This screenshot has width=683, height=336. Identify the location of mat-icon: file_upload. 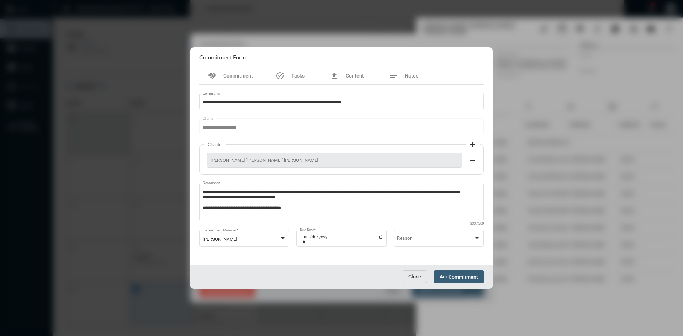
(334, 76).